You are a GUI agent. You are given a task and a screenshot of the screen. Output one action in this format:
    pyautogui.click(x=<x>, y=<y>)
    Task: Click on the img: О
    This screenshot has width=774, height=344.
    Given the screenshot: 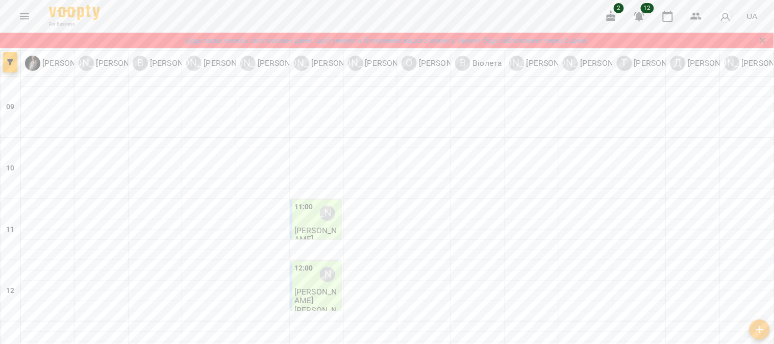 What is the action you would take?
    pyautogui.click(x=33, y=63)
    